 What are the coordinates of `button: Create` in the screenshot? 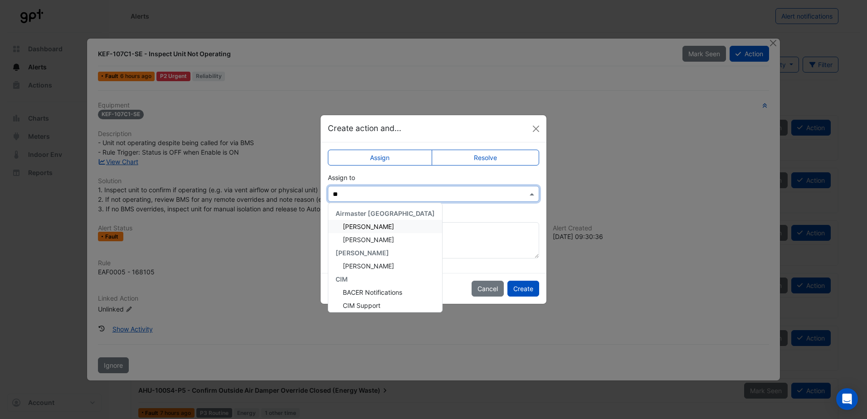 It's located at (523, 288).